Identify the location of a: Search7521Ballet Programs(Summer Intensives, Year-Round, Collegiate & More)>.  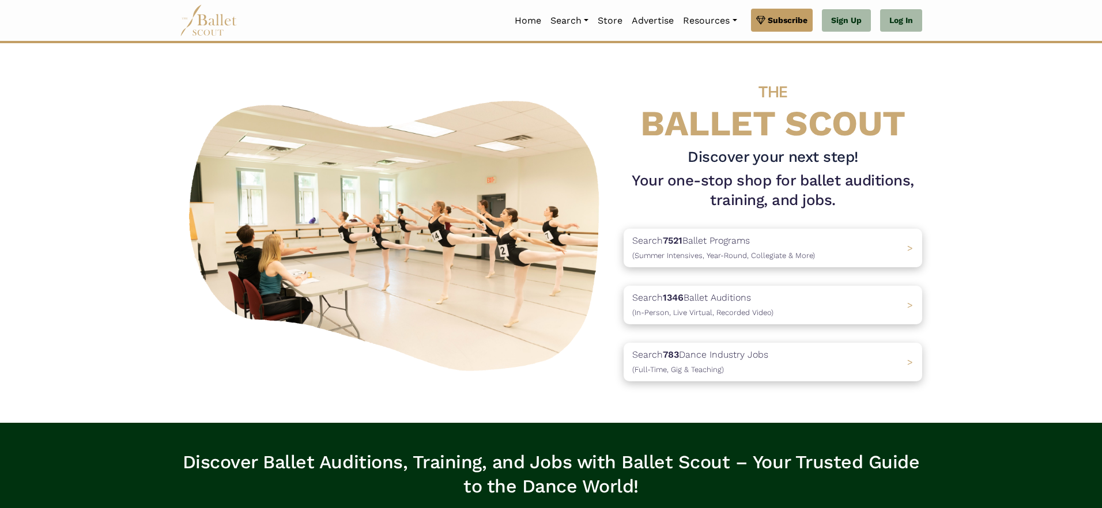
(773, 248).